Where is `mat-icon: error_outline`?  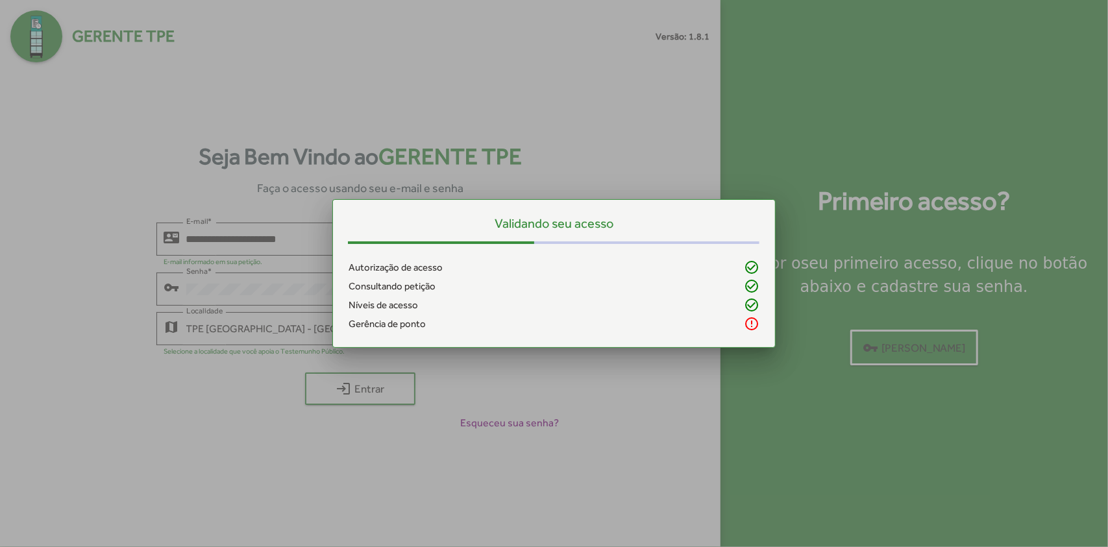
mat-icon: error_outline is located at coordinates (752, 324).